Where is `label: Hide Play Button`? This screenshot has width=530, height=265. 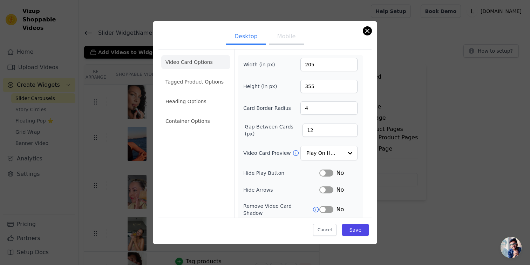
label: Hide Play Button is located at coordinates (281, 173).